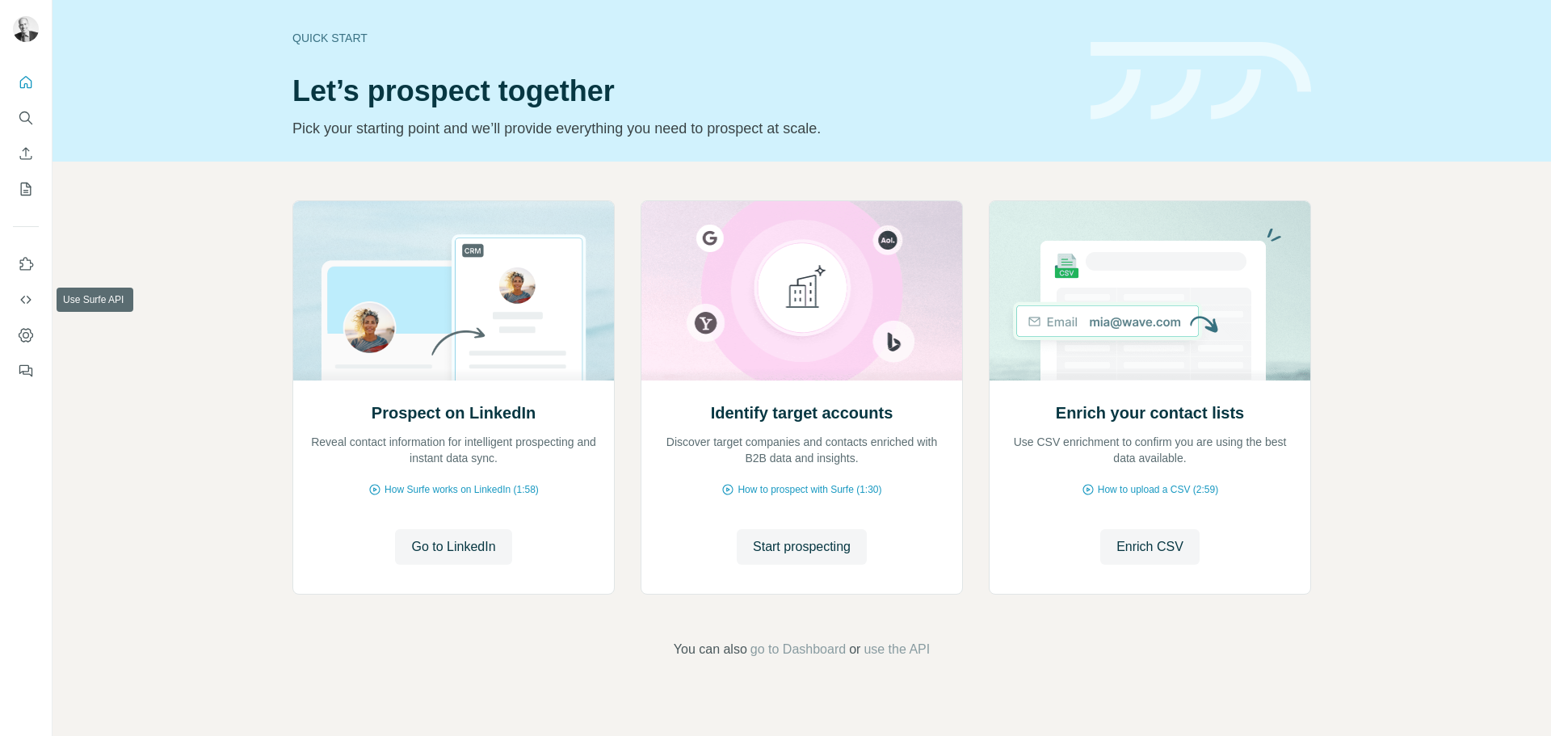  I want to click on p: Pick your starting point and we’ll provide everything you need to prospect at scale., so click(682, 128).